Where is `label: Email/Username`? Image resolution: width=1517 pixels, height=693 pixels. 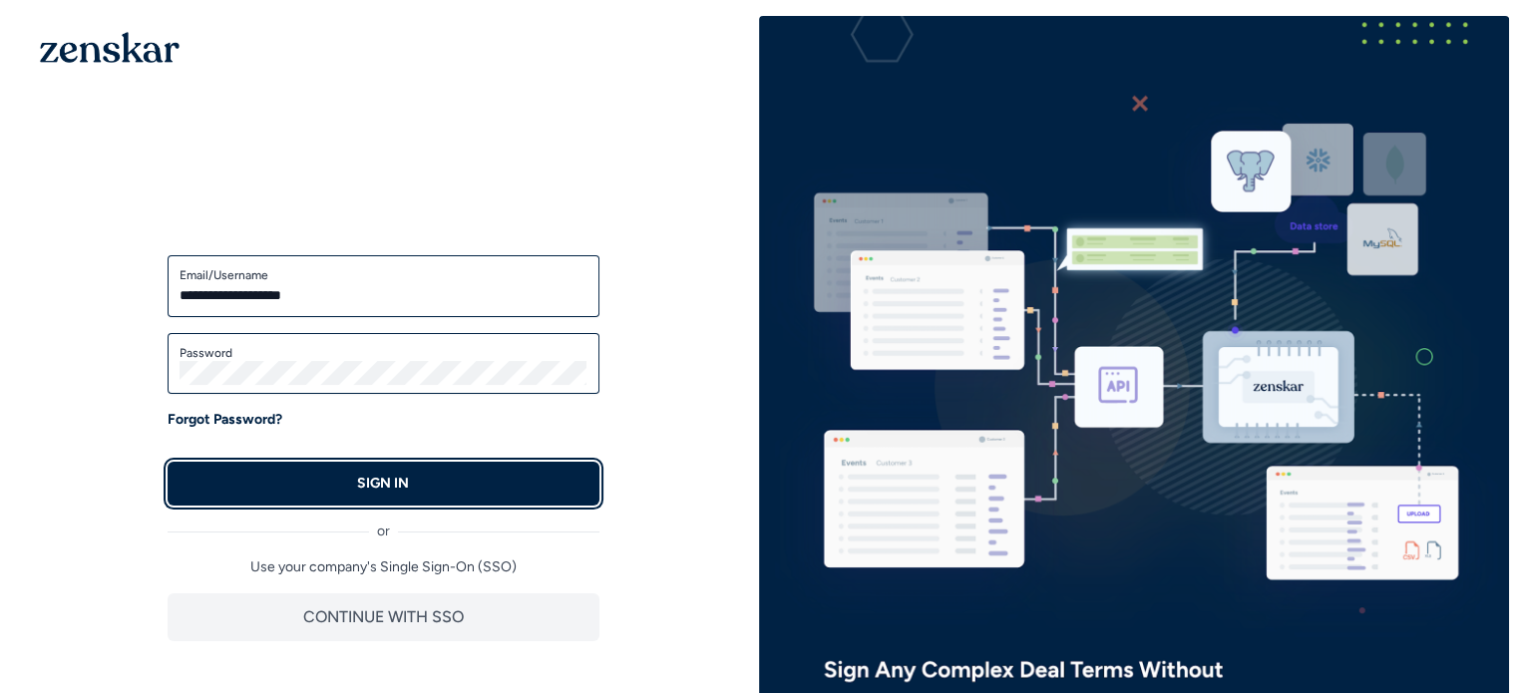 label: Email/Username is located at coordinates (383, 275).